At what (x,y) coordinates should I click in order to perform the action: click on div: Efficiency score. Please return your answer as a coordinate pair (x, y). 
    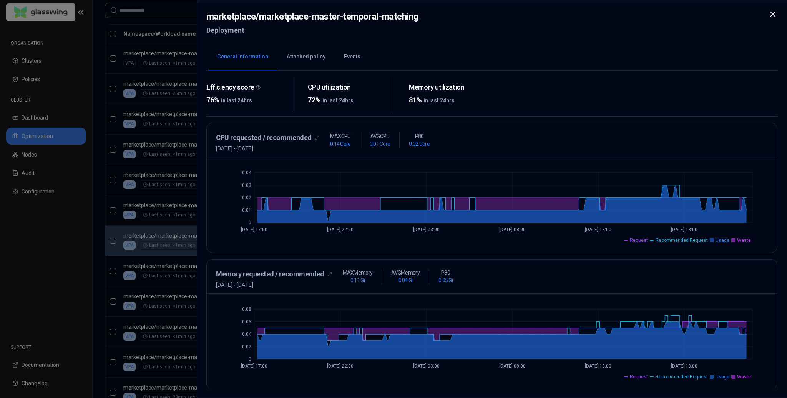
    Looking at the image, I should click on (246, 87).